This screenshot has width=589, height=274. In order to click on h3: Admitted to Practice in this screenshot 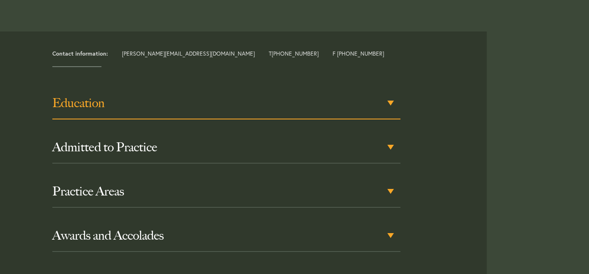, I will do `click(226, 147)`.